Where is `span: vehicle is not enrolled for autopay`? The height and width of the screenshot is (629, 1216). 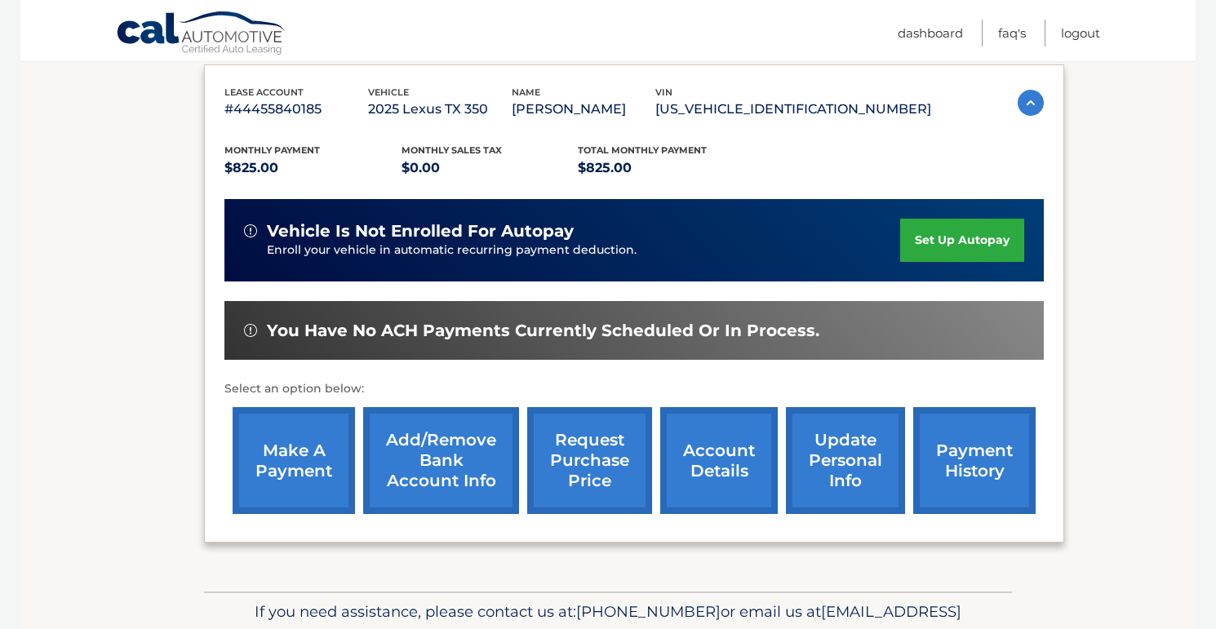
span: vehicle is not enrolled for autopay is located at coordinates (420, 231).